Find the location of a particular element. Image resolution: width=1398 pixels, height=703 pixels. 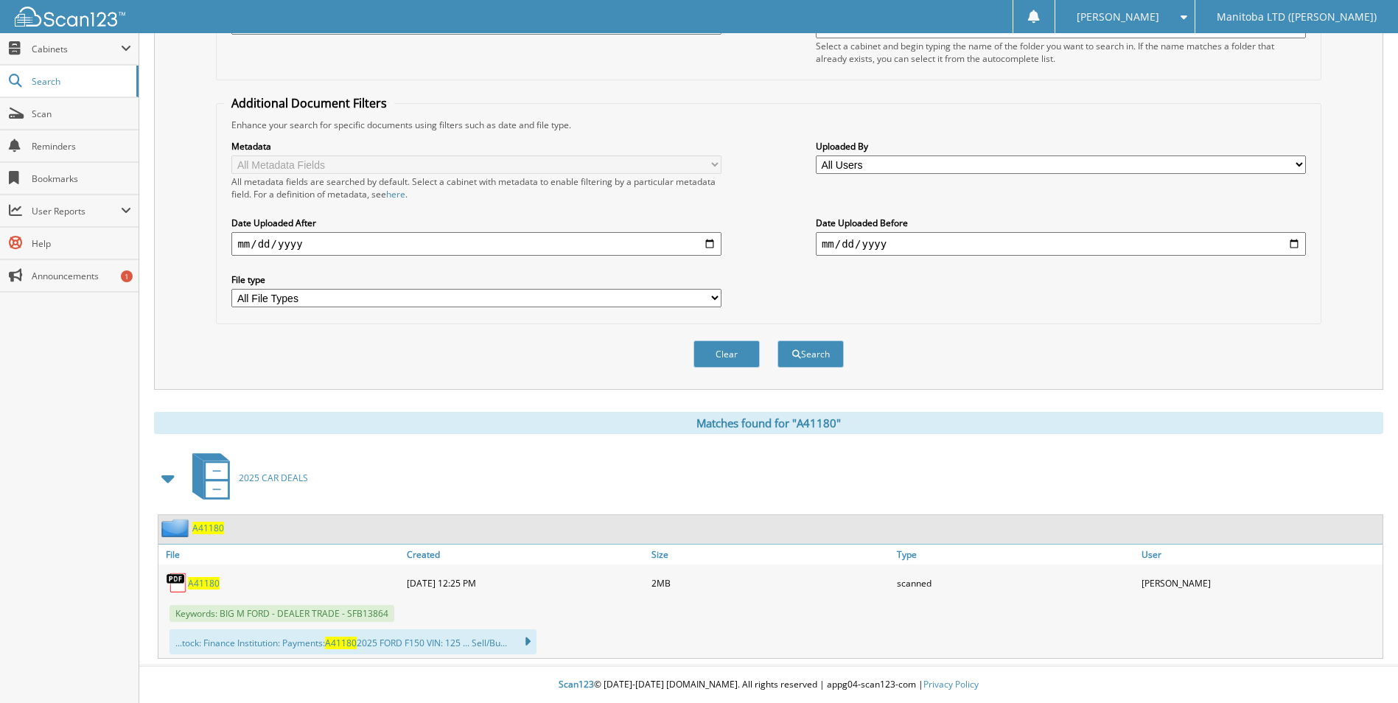

div: Enhance your search for specific documents using filters such as date and file type. is located at coordinates (768, 125).